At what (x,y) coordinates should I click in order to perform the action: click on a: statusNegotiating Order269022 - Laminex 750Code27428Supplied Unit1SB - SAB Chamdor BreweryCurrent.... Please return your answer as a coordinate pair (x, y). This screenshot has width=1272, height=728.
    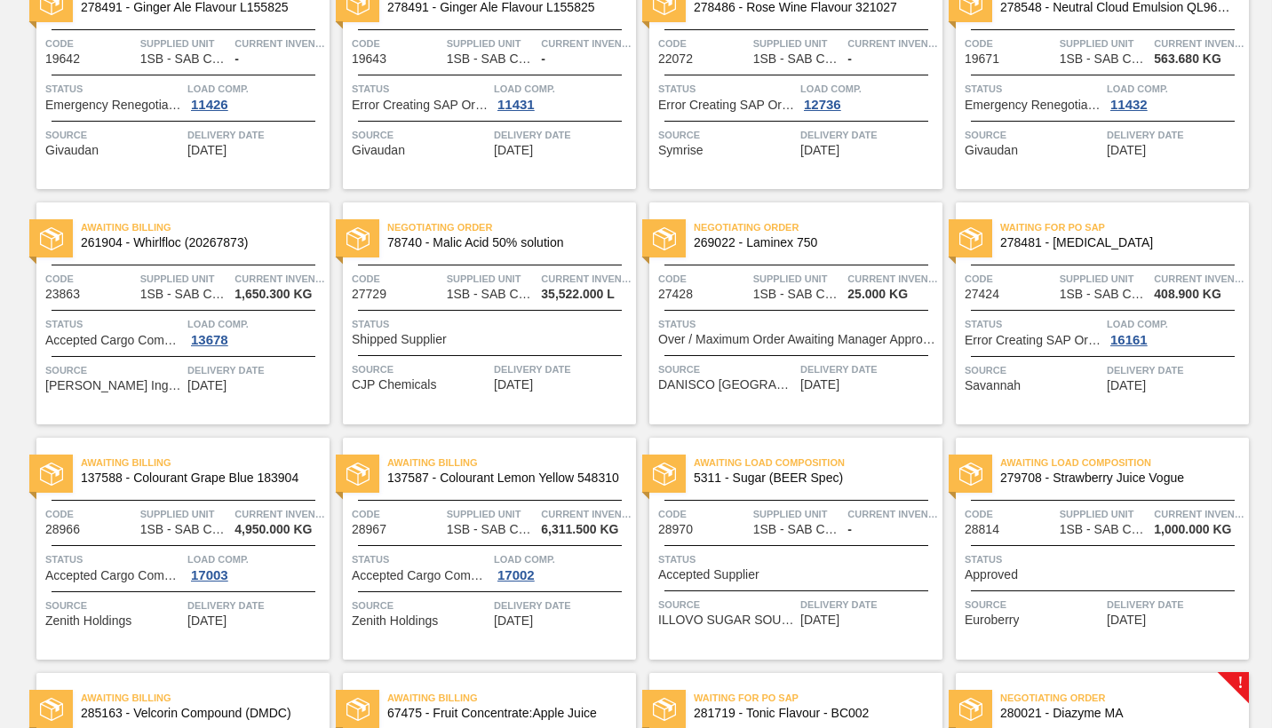
    Looking at the image, I should click on (789, 313).